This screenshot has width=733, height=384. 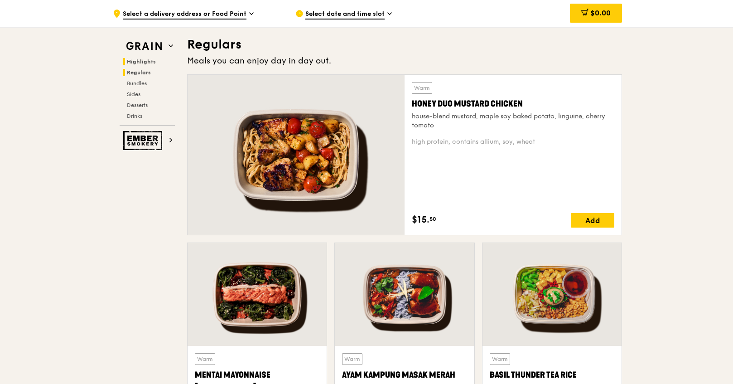 I want to click on span: Regulars, so click(x=139, y=73).